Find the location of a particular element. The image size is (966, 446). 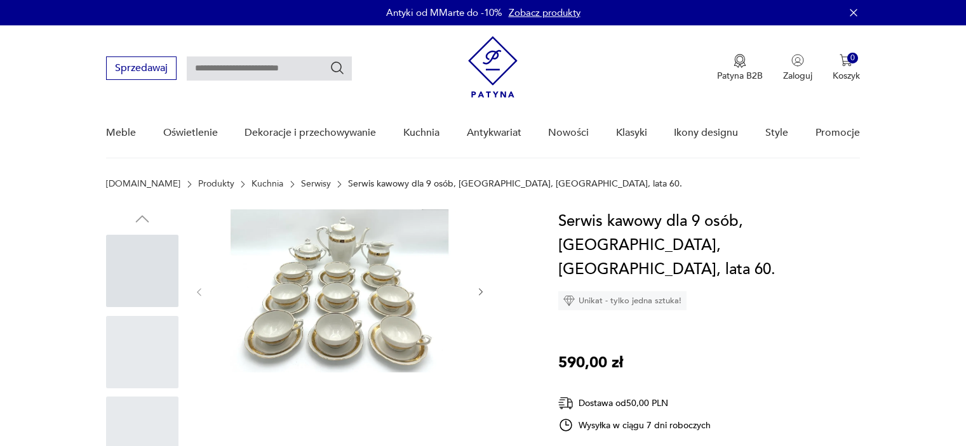

p: 590,00 zł is located at coordinates (590, 363).